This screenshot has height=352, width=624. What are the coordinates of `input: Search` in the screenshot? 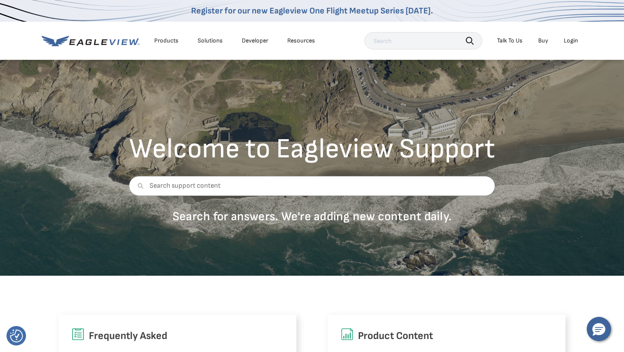 It's located at (423, 41).